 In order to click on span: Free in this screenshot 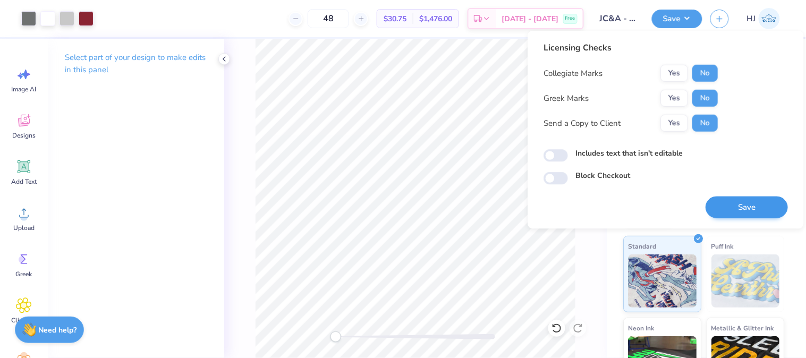, I will do `click(570, 19)`.